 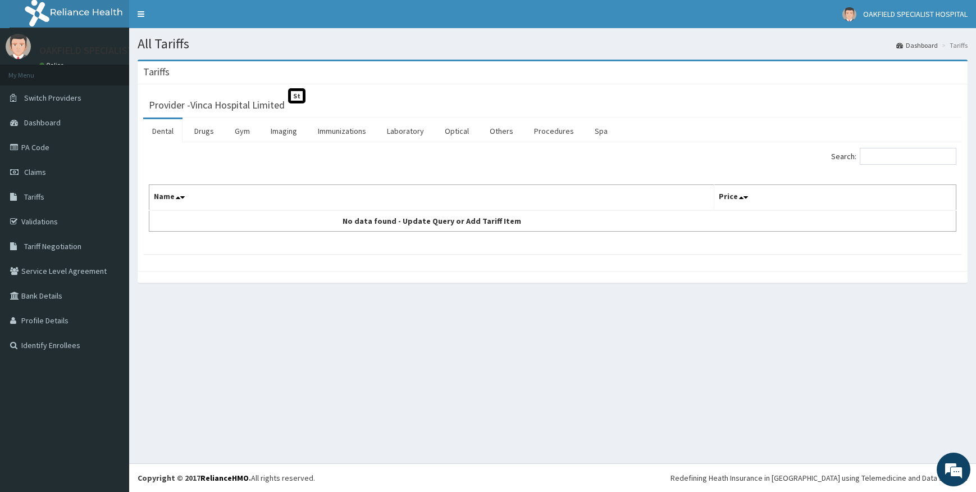 What do you see at coordinates (194, 477) in the screenshot?
I see `strong: Copyright © 2017 .` at bounding box center [194, 477].